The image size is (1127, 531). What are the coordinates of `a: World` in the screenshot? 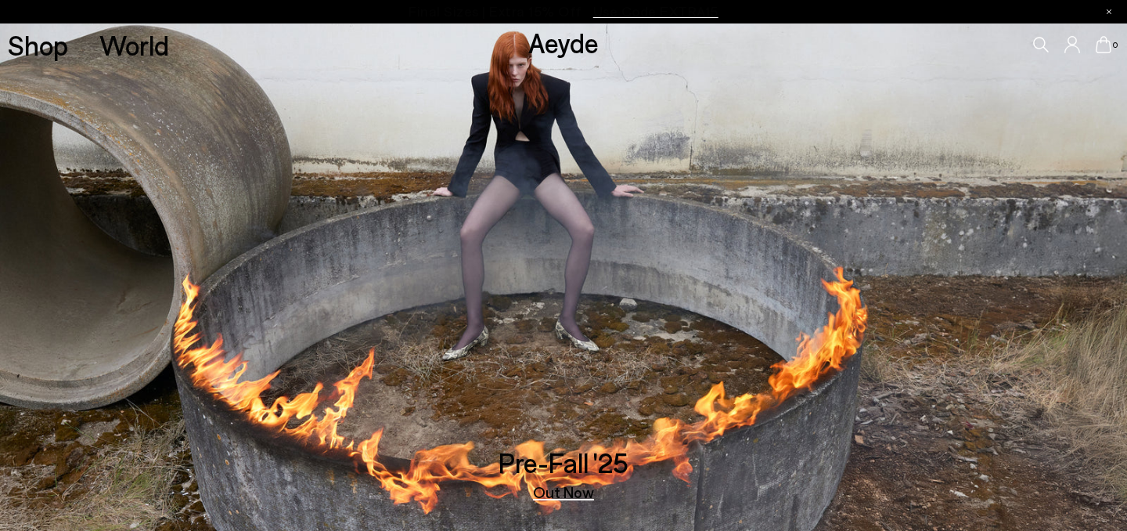 It's located at (134, 45).